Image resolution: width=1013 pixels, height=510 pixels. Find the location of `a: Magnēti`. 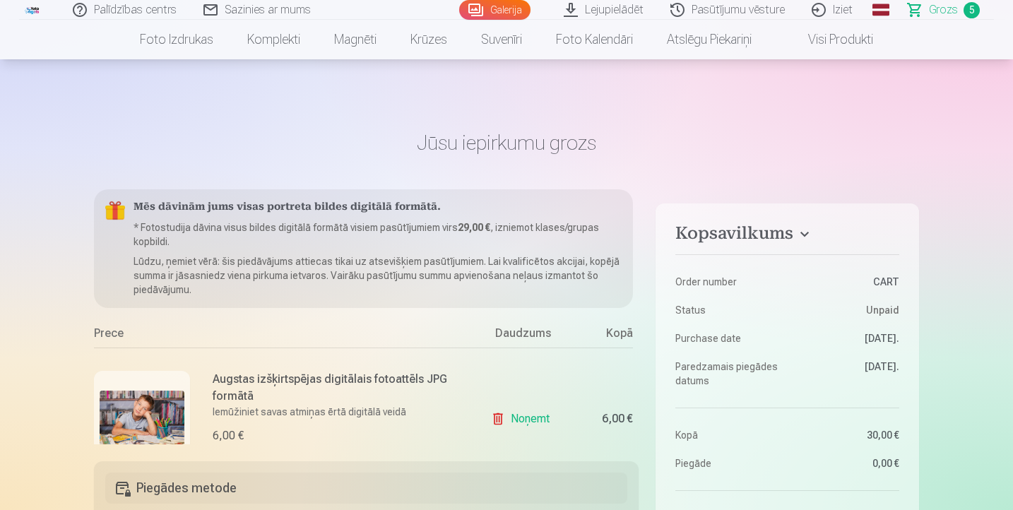

a: Magnēti is located at coordinates (355, 40).